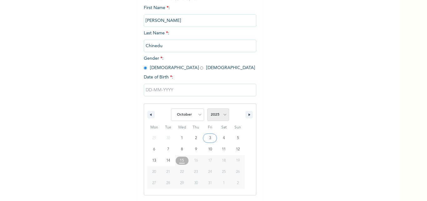 This screenshot has width=427, height=201. I want to click on span: 24, so click(210, 172).